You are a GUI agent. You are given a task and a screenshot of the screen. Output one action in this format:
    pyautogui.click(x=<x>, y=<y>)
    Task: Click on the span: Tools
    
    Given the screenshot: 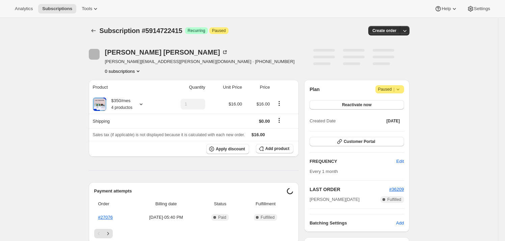 What is the action you would take?
    pyautogui.click(x=87, y=9)
    